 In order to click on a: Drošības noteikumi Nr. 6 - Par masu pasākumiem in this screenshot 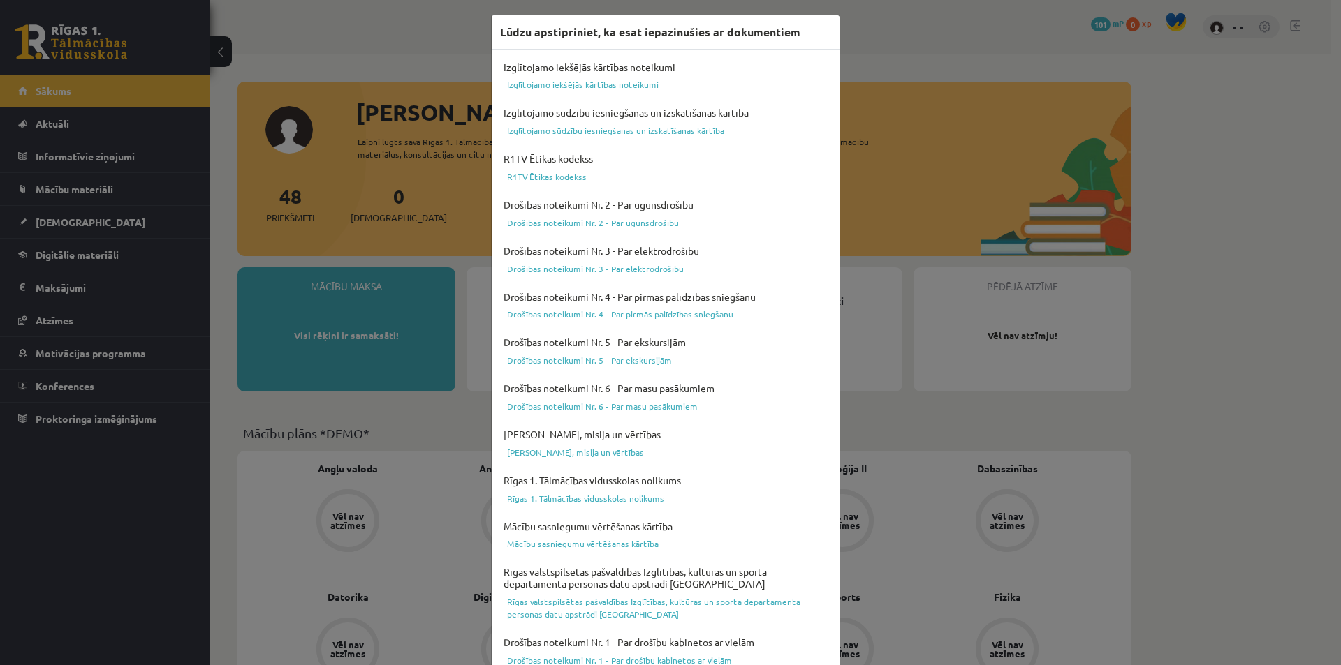, I will do `click(665, 406)`.